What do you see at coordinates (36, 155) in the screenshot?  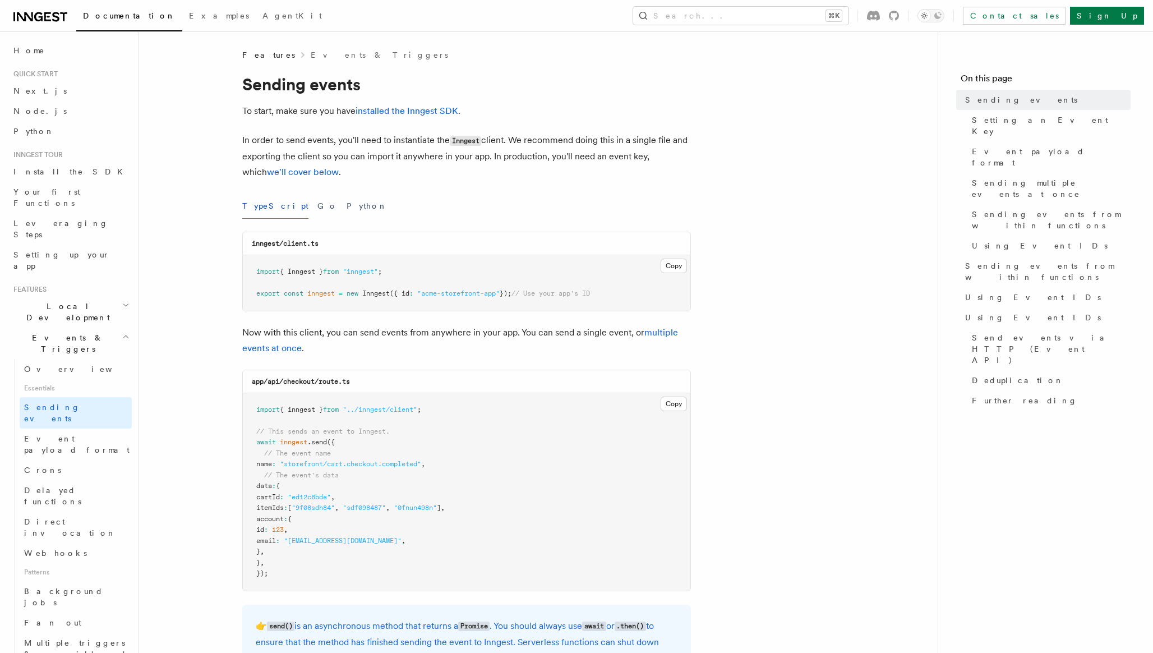 I see `span: Inngest tour` at bounding box center [36, 155].